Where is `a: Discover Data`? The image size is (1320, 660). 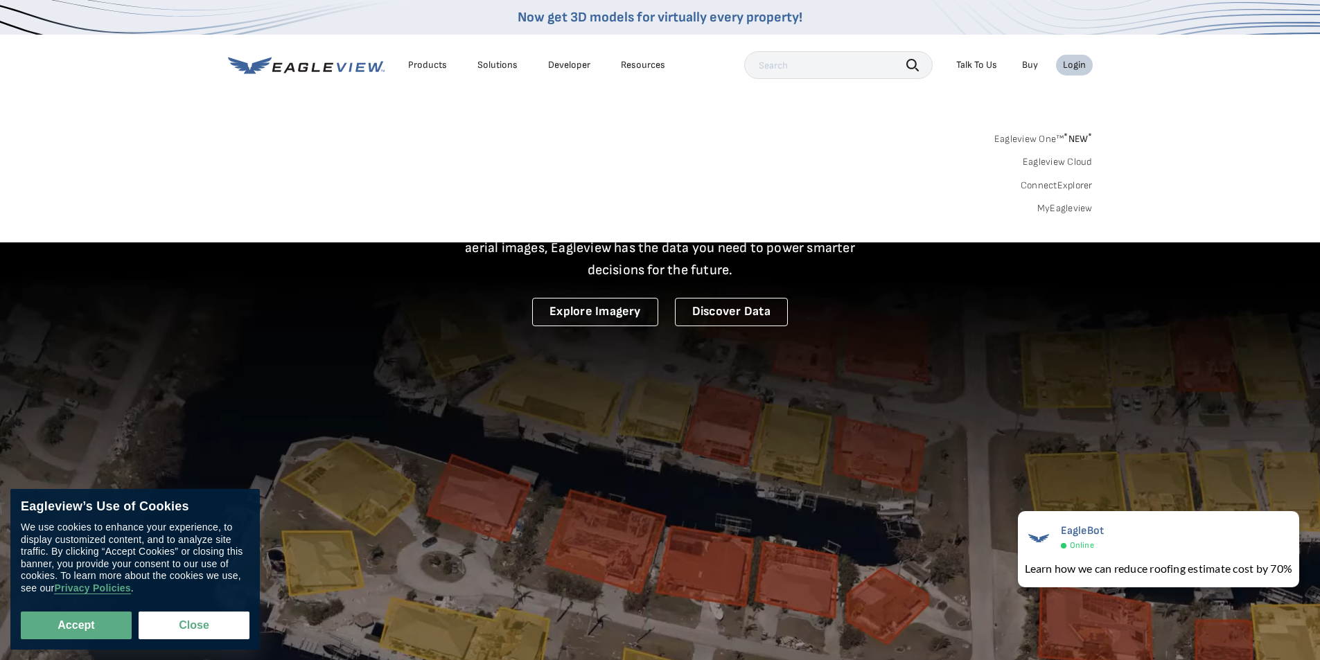
a: Discover Data is located at coordinates (731, 312).